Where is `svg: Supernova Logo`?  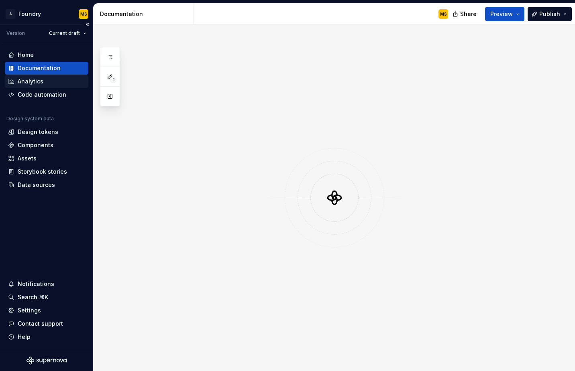
svg: Supernova Logo is located at coordinates (47, 361).